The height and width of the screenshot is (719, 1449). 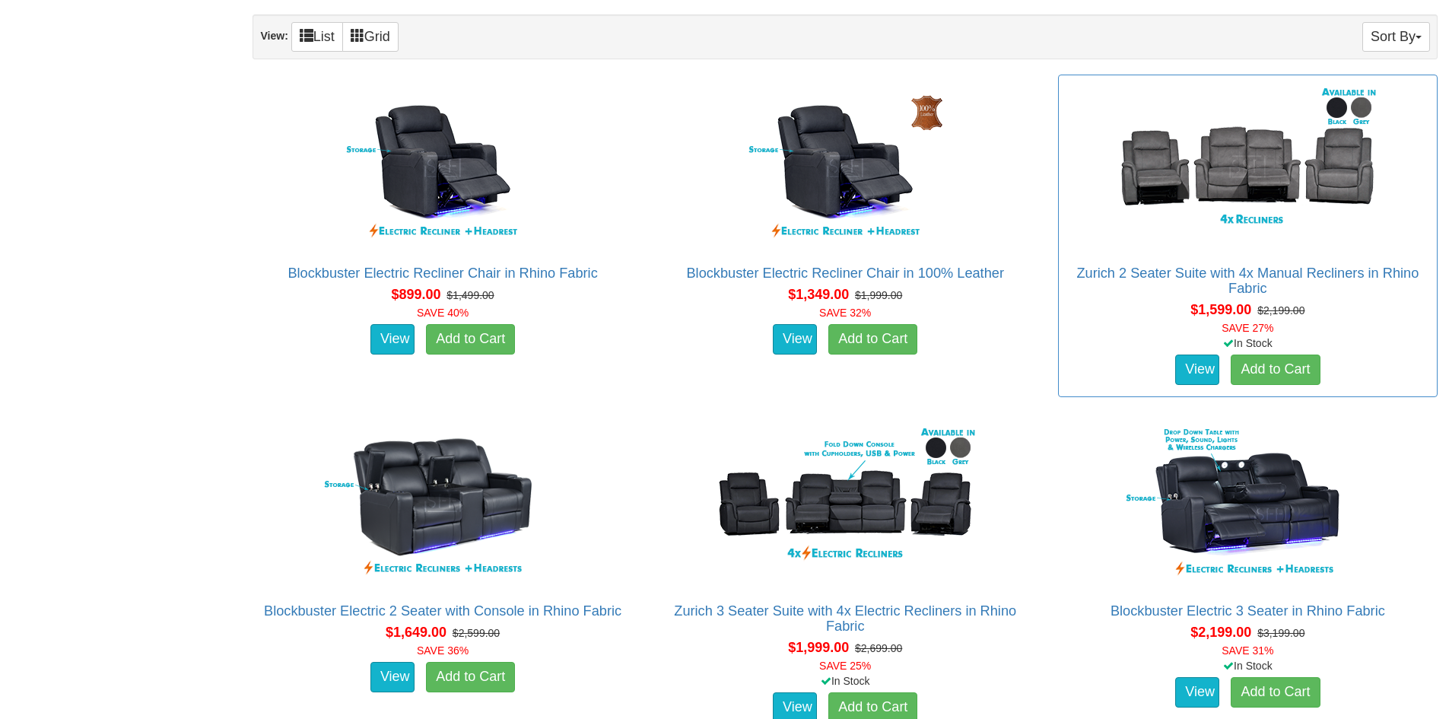 I want to click on font: SAVE 25%, so click(x=845, y=666).